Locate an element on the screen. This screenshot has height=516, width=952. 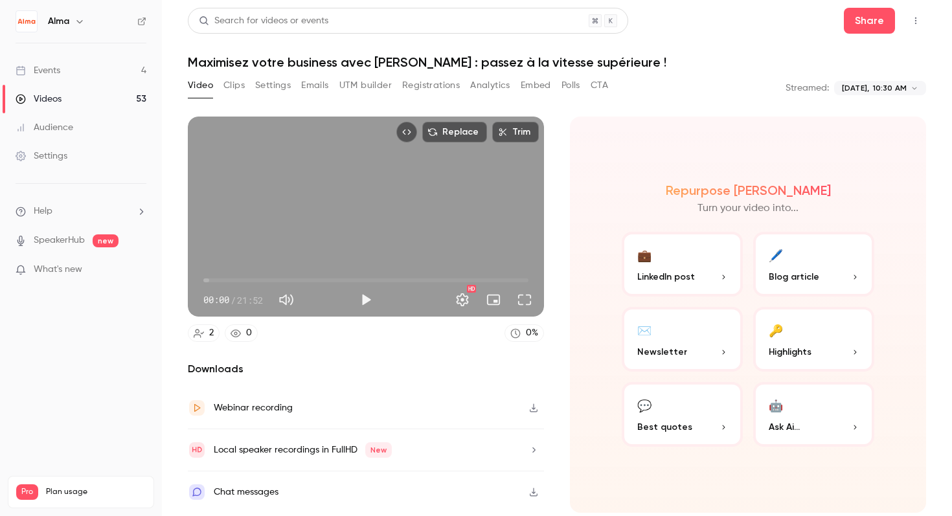
button: Polls is located at coordinates (570, 85).